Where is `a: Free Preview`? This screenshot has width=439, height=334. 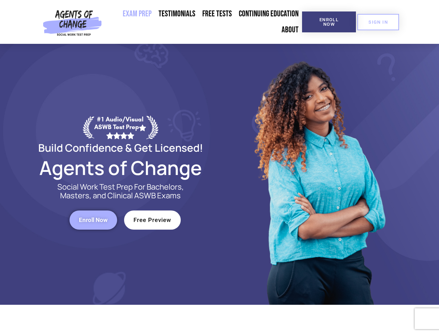
a: Free Preview is located at coordinates (152, 220).